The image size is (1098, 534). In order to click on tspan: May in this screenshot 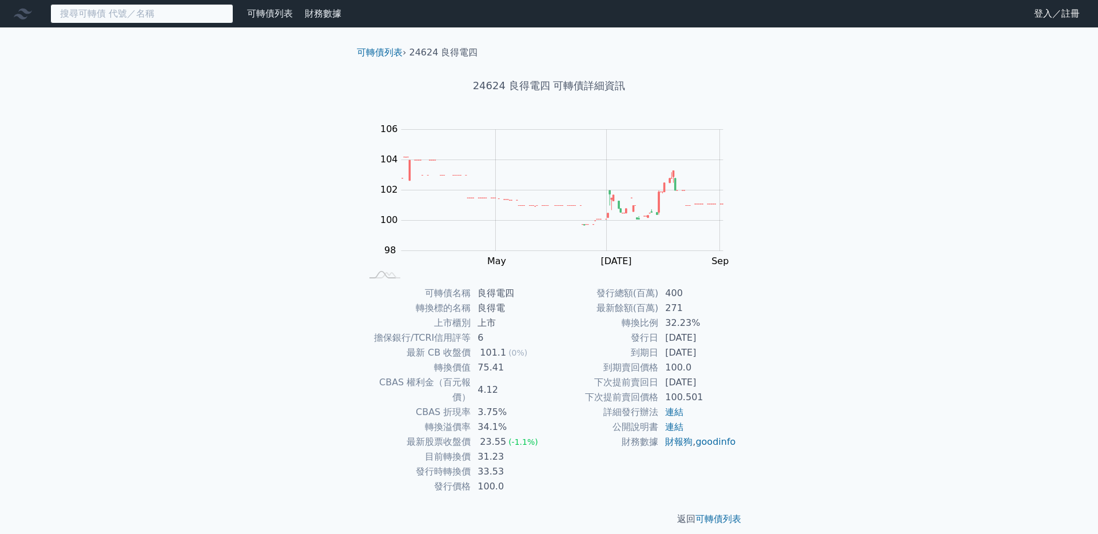, I will do `click(496, 261)`.